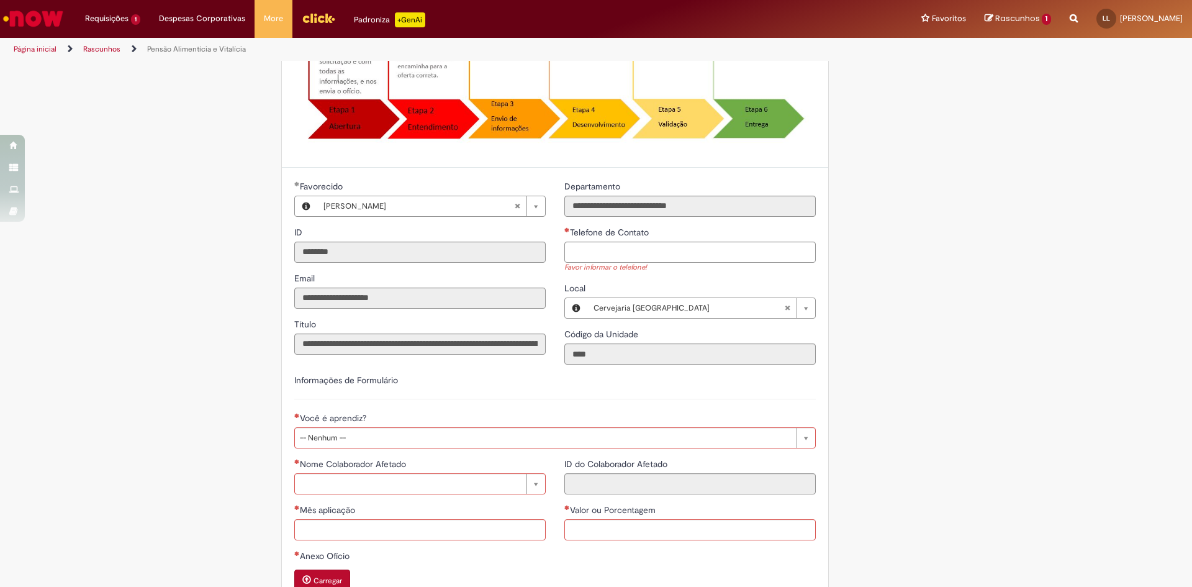 The height and width of the screenshot is (587, 1192). I want to click on span: Requisições, so click(107, 19).